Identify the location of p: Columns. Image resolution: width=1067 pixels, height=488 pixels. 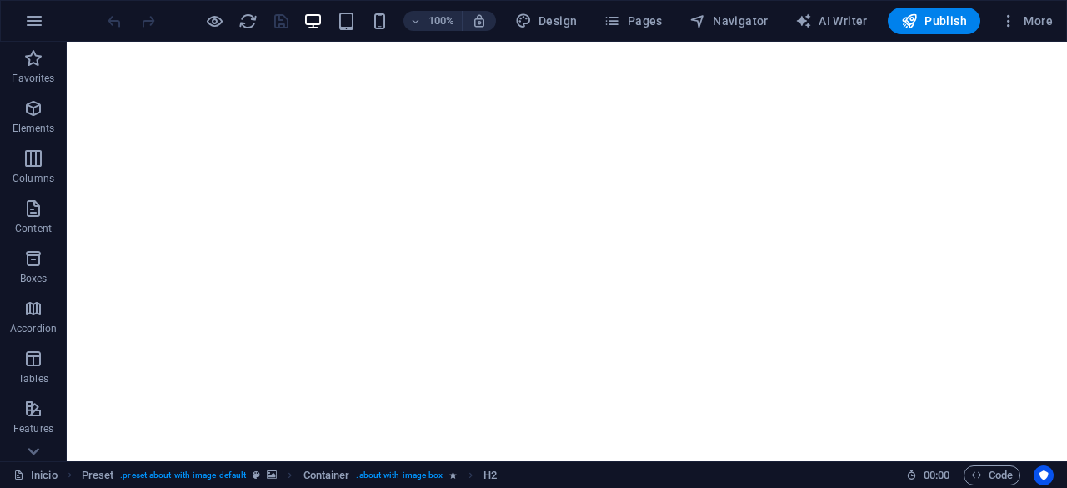
(33, 178).